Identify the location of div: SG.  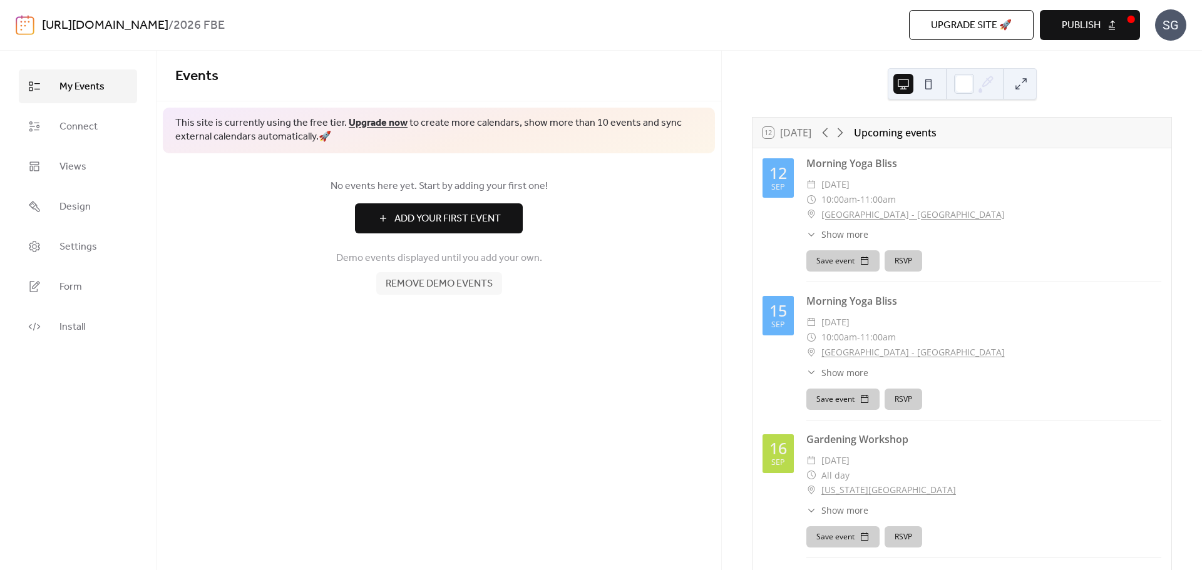
(1171, 25).